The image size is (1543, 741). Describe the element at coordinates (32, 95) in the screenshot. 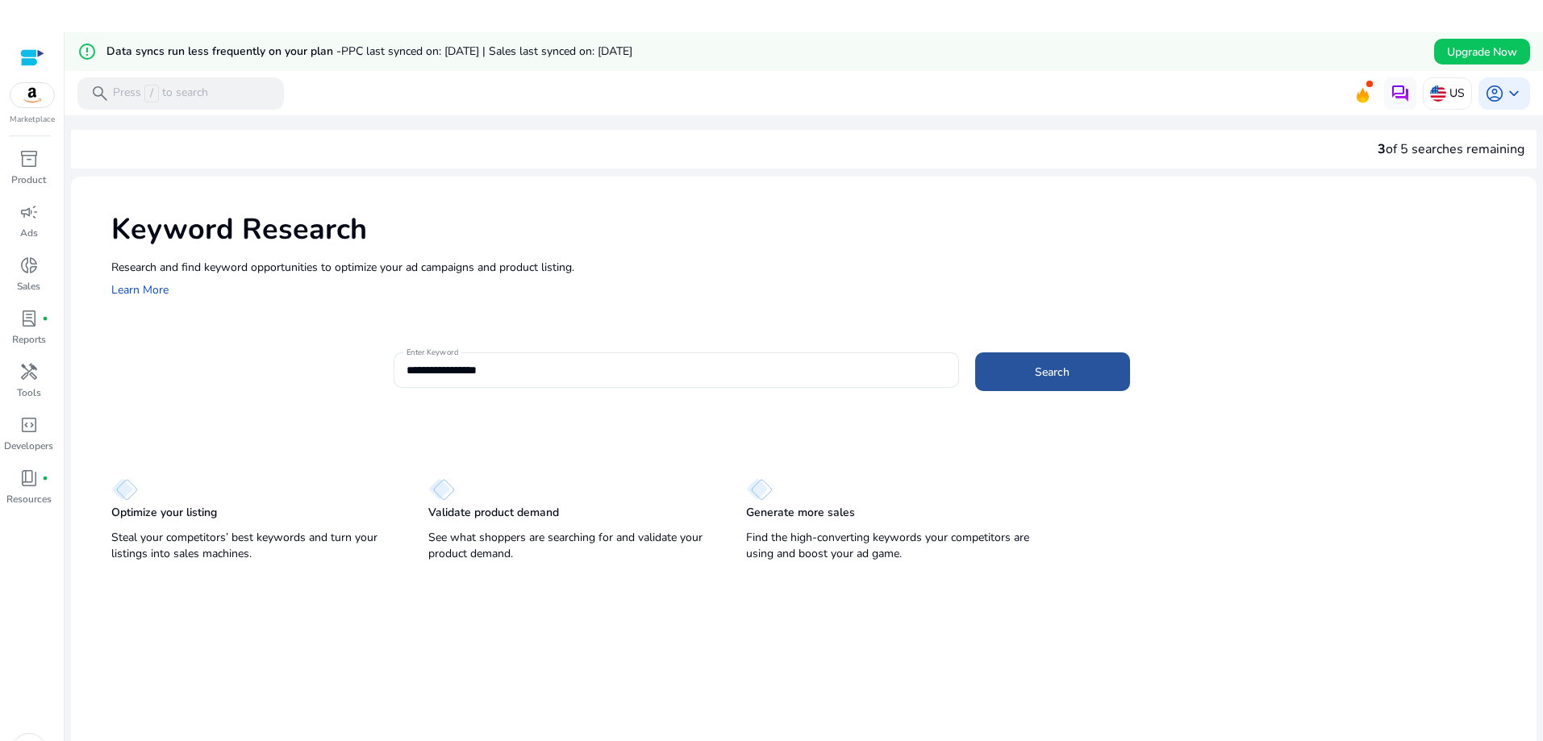

I see `img: amazon.svg` at that location.